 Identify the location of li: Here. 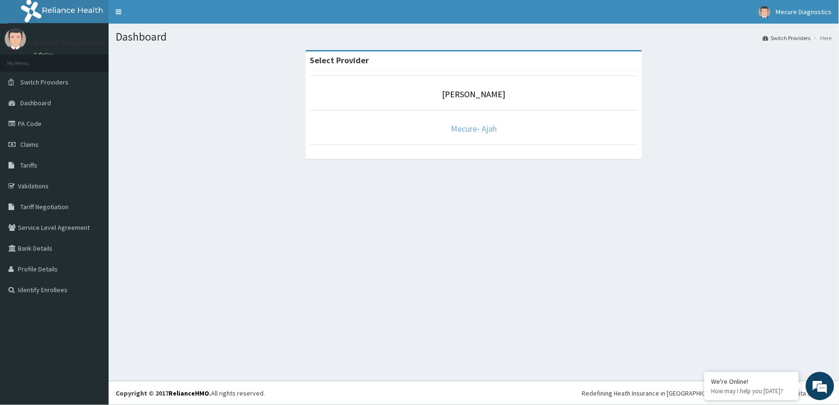
(822, 38).